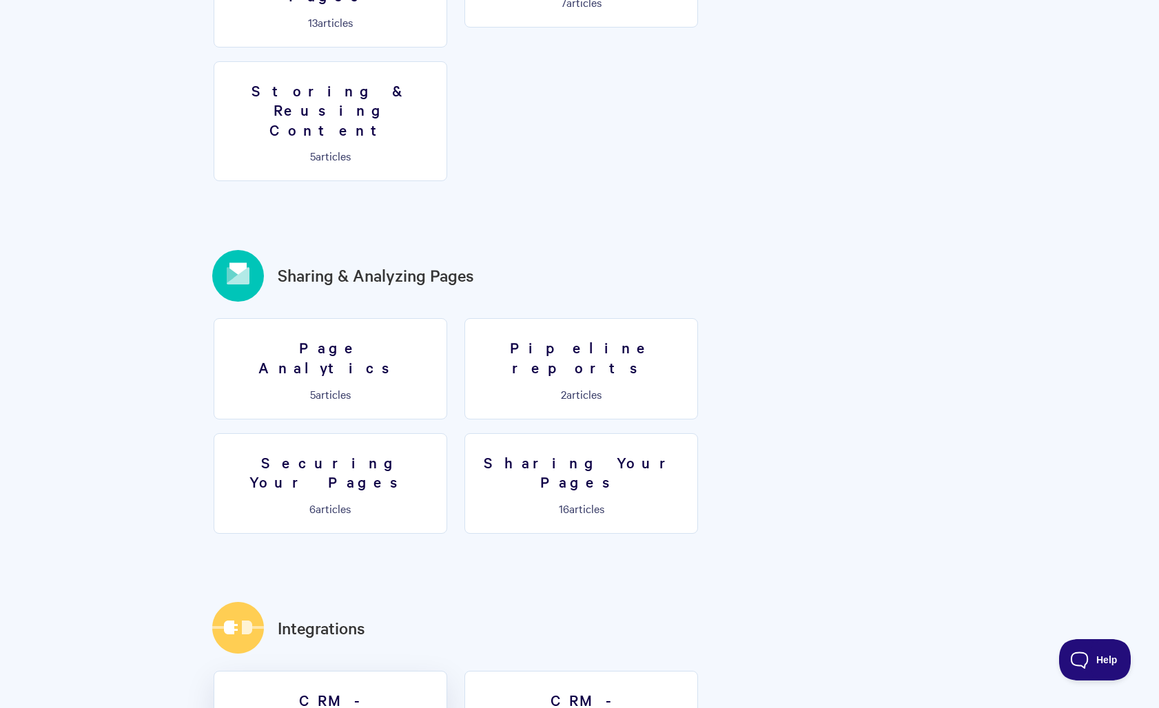 This screenshot has height=708, width=1159. I want to click on span: 16, so click(564, 509).